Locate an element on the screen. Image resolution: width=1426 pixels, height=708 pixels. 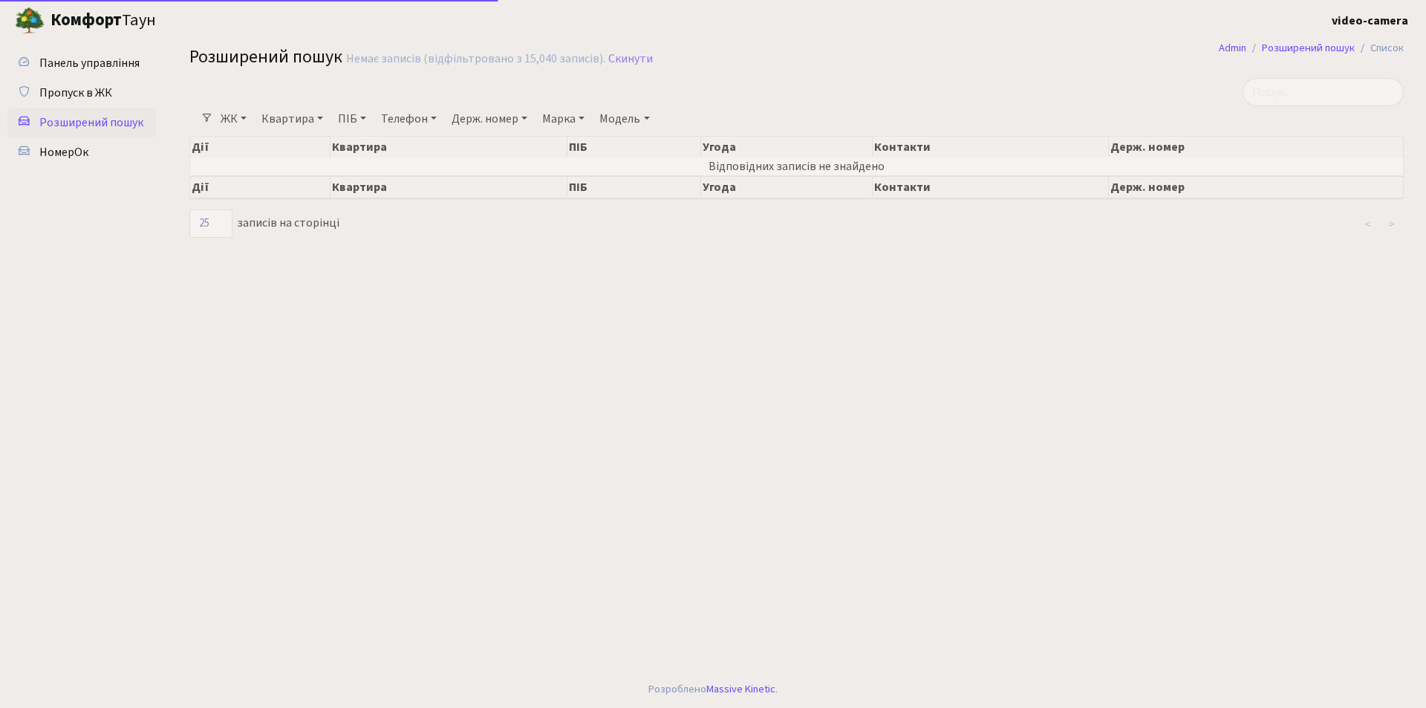
nav: breadcrumb is located at coordinates (1310, 48).